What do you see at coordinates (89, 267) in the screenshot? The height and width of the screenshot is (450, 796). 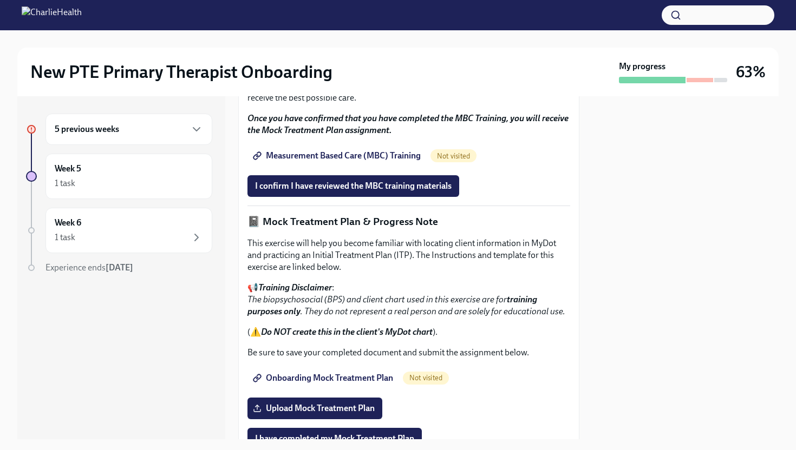 I see `span: Experience ends` at bounding box center [89, 267].